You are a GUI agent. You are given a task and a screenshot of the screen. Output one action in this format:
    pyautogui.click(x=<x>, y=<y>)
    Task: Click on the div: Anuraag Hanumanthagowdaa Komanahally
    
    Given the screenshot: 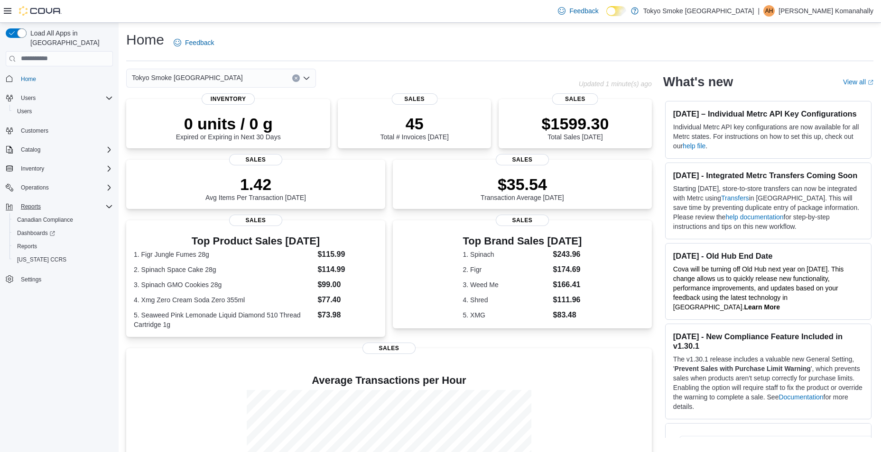 What is the action you would take?
    pyautogui.click(x=769, y=11)
    